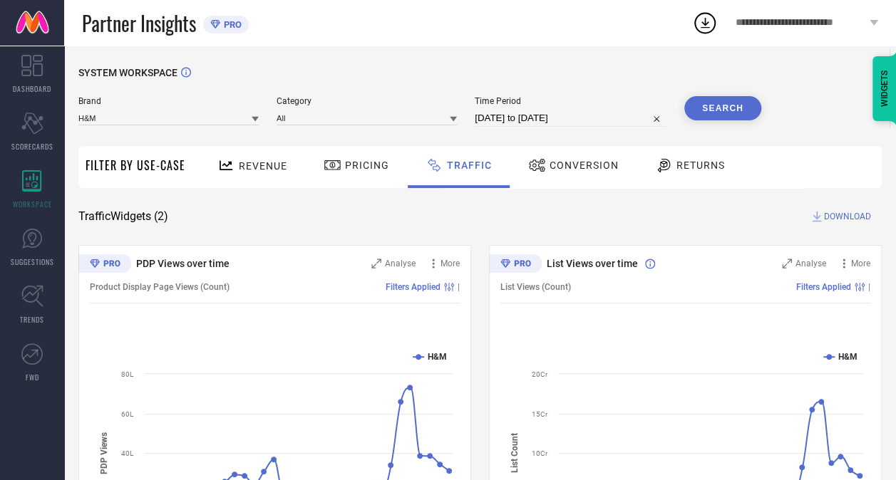 This screenshot has width=896, height=480. I want to click on span: Traffic Widgets ( 2 ), so click(123, 217).